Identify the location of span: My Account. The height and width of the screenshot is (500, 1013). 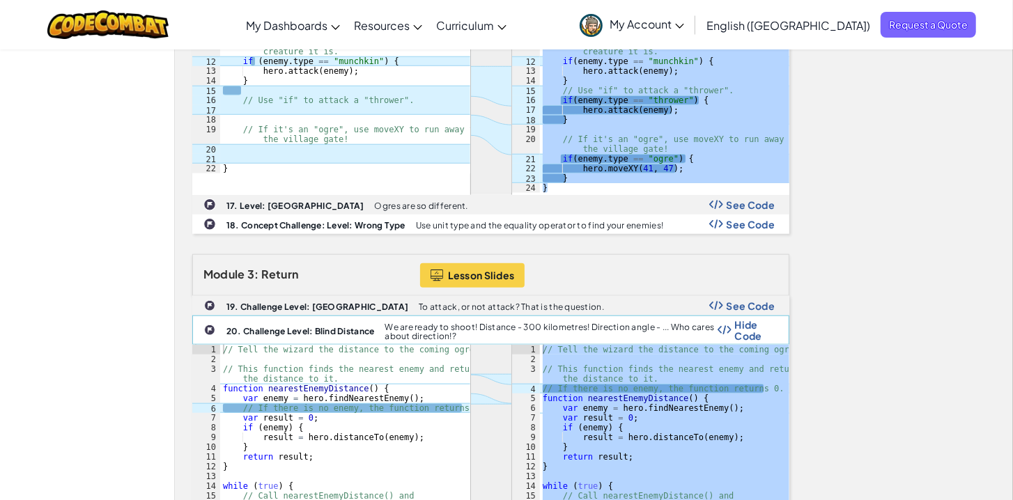
(647, 24).